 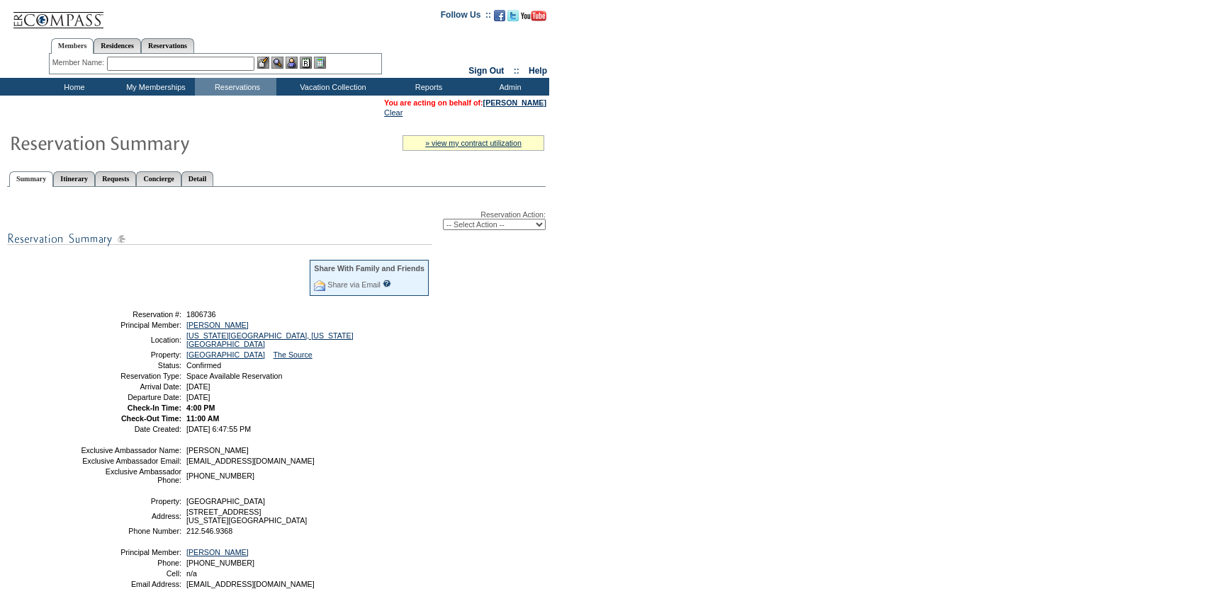 I want to click on td: Admin, so click(x=508, y=86).